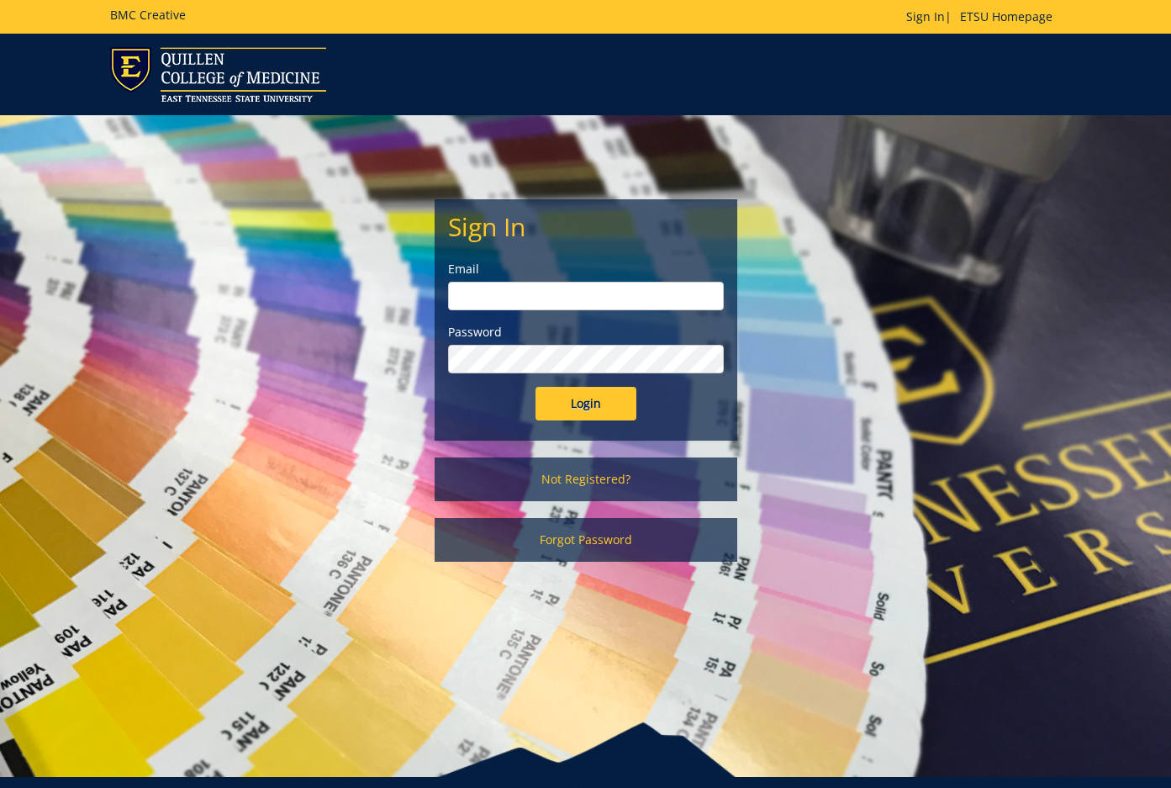 This screenshot has width=1171, height=788. I want to click on a: Forgot Password, so click(586, 540).